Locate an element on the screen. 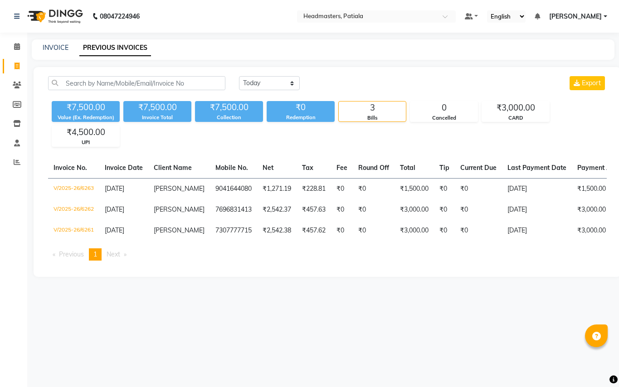  button: Export is located at coordinates (588, 83).